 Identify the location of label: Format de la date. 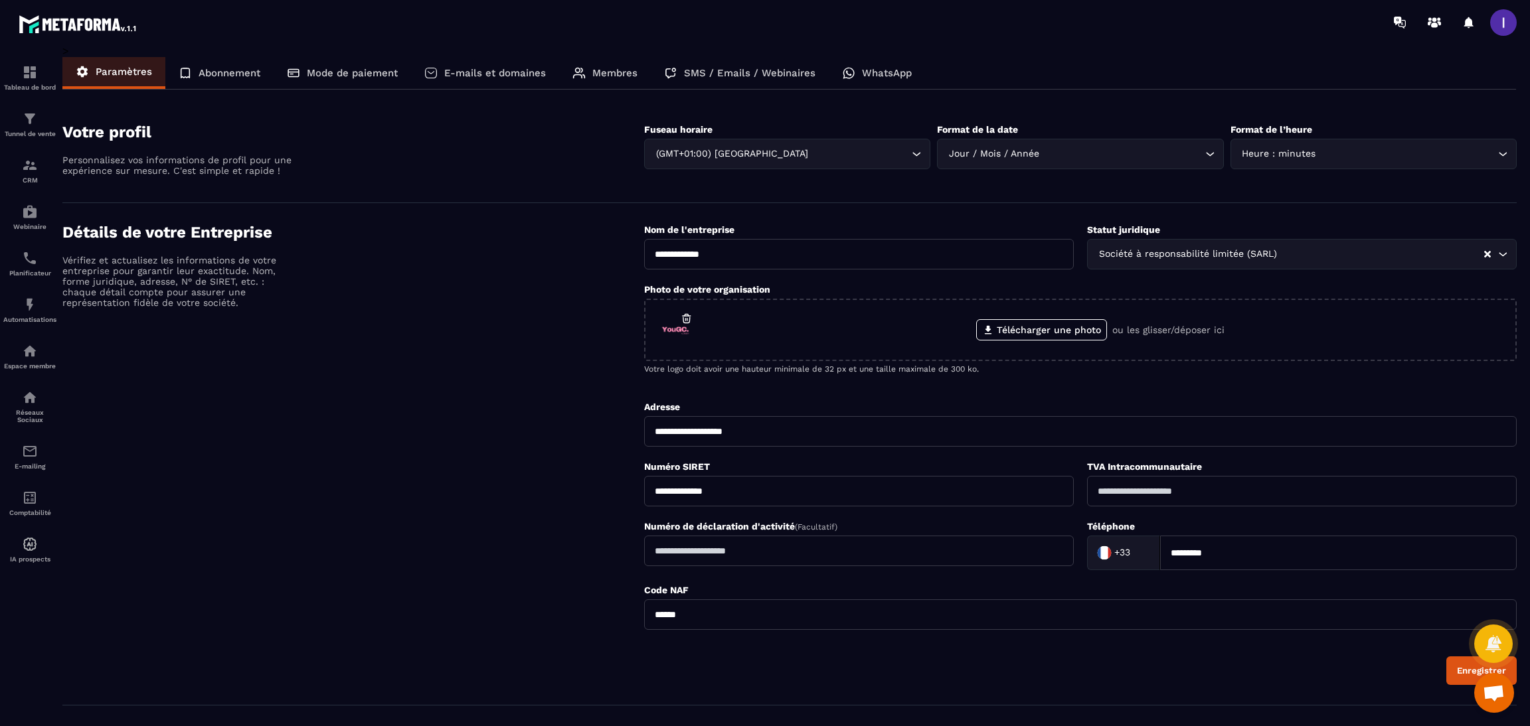
(977, 129).